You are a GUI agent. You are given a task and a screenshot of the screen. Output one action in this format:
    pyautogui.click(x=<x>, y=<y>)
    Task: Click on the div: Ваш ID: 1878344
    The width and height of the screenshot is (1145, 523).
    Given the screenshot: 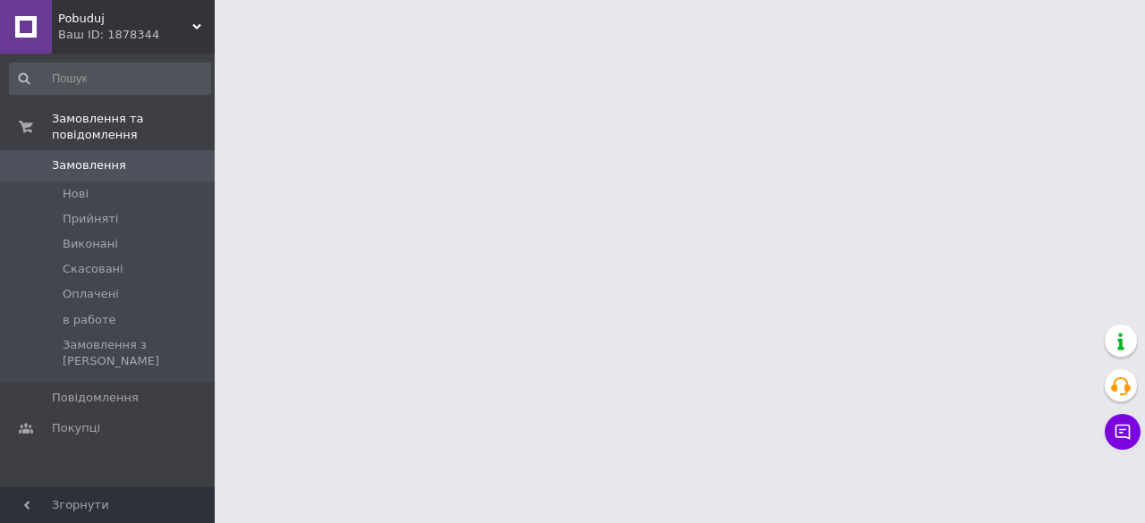 What is the action you would take?
    pyautogui.click(x=136, y=35)
    